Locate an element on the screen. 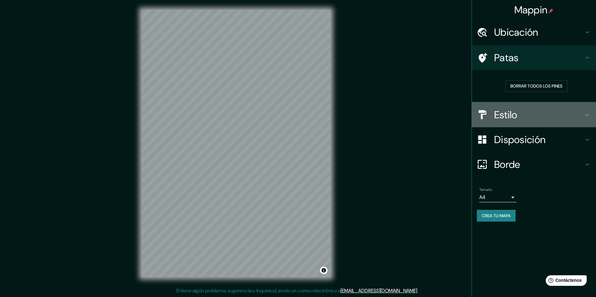  font: Patas is located at coordinates (506, 58).